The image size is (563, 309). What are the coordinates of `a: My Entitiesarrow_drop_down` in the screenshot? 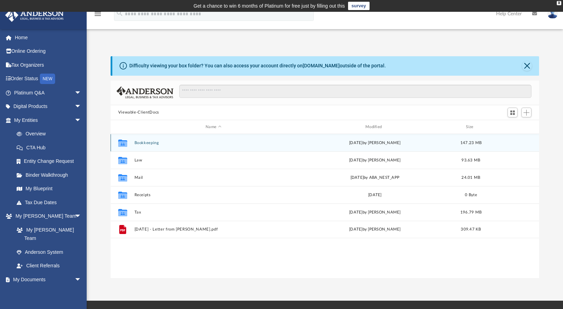 It's located at (48, 120).